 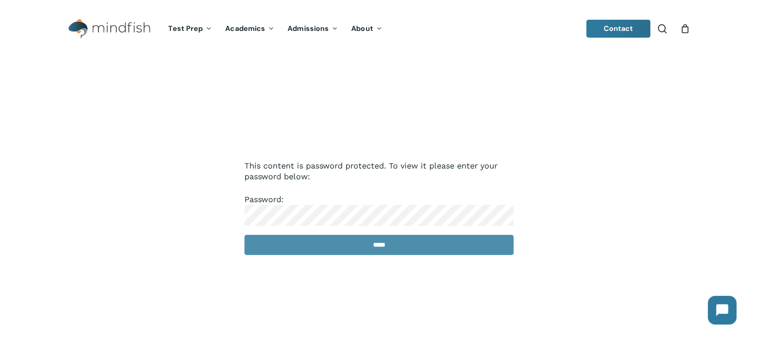 I want to click on a: About, so click(x=366, y=29).